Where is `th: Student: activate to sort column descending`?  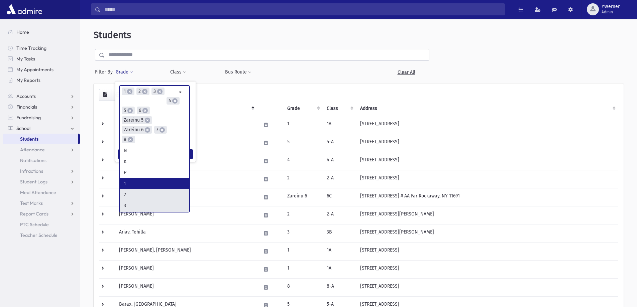
th: Student: activate to sort column descending is located at coordinates (186, 109).